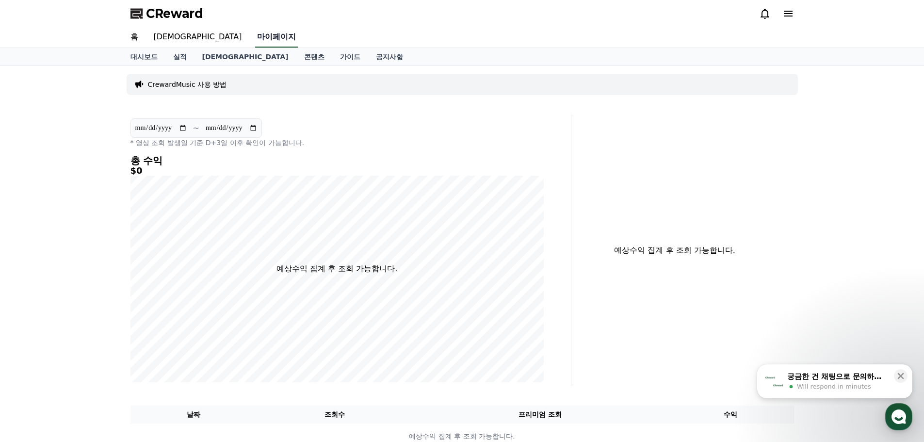  I want to click on a: 실적, so click(180, 57).